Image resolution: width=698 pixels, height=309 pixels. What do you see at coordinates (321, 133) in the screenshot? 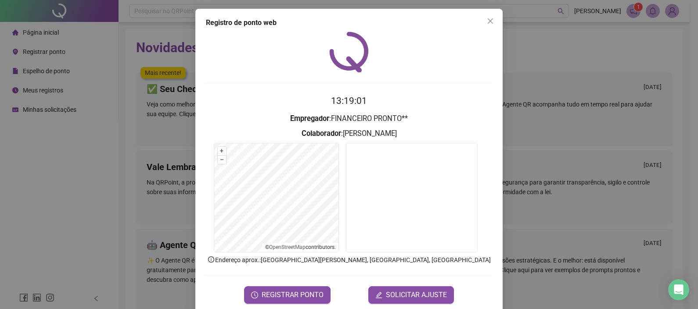
I see `strong: Colaborador` at bounding box center [321, 133].